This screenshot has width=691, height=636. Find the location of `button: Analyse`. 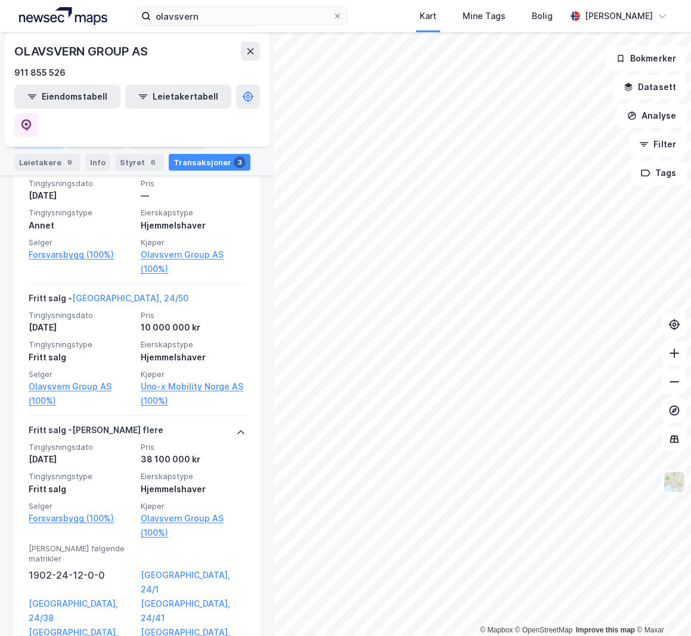

button: Analyse is located at coordinates (652, 116).